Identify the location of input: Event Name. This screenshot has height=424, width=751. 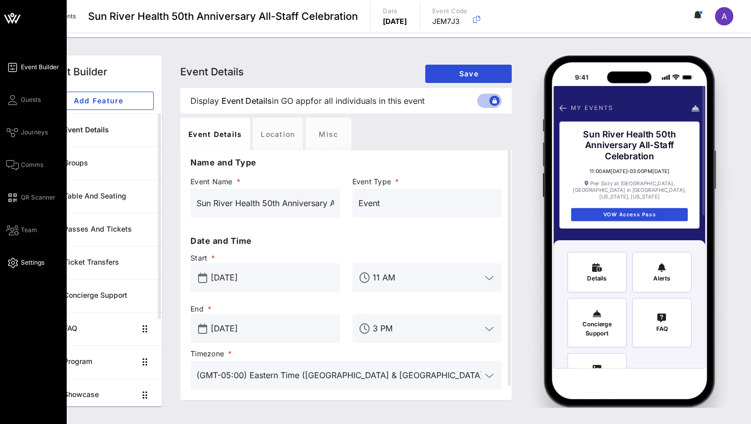
(265, 203).